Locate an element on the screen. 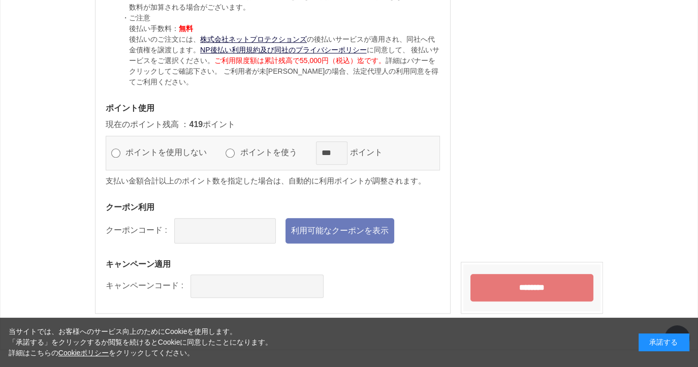  label: クーポンコード : is located at coordinates (136, 230).